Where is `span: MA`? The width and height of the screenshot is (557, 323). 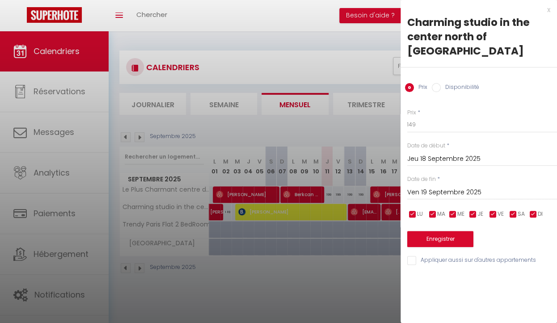 span: MA is located at coordinates (442, 214).